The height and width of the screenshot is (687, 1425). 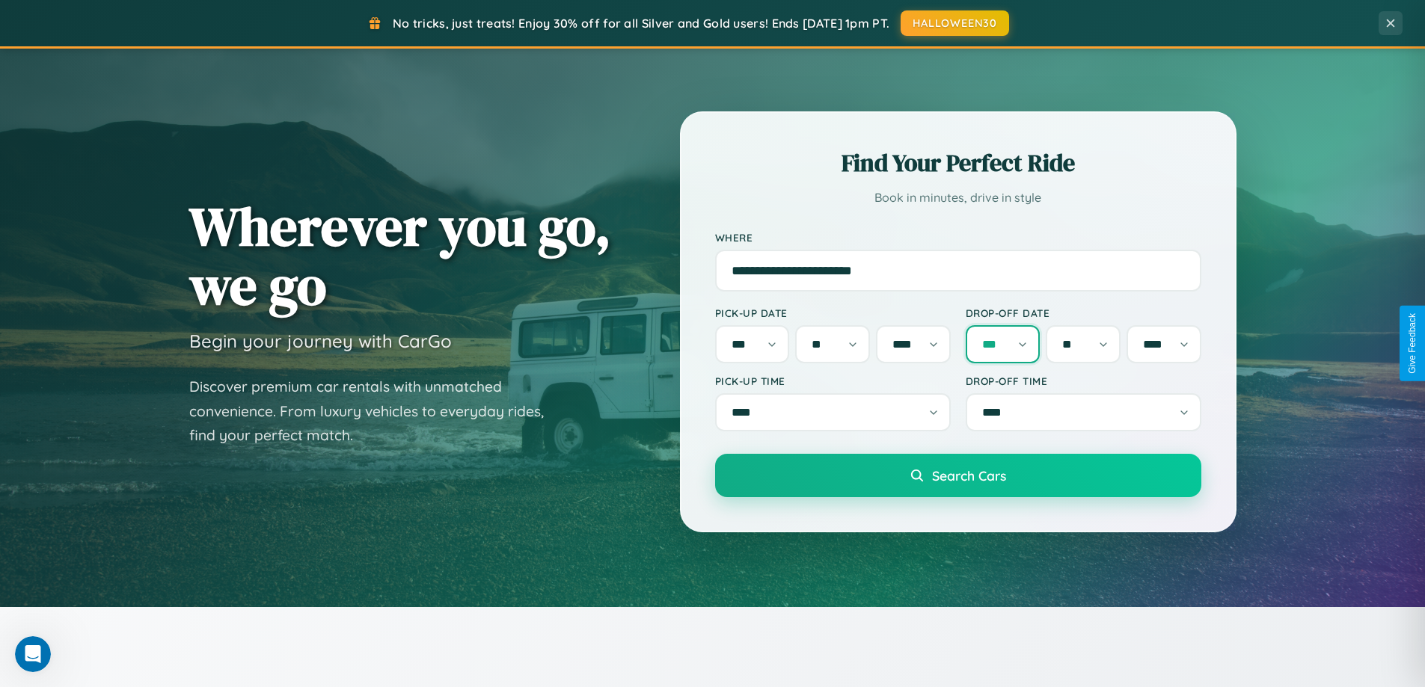 I want to click on label: Drop-off Time, so click(x=1083, y=381).